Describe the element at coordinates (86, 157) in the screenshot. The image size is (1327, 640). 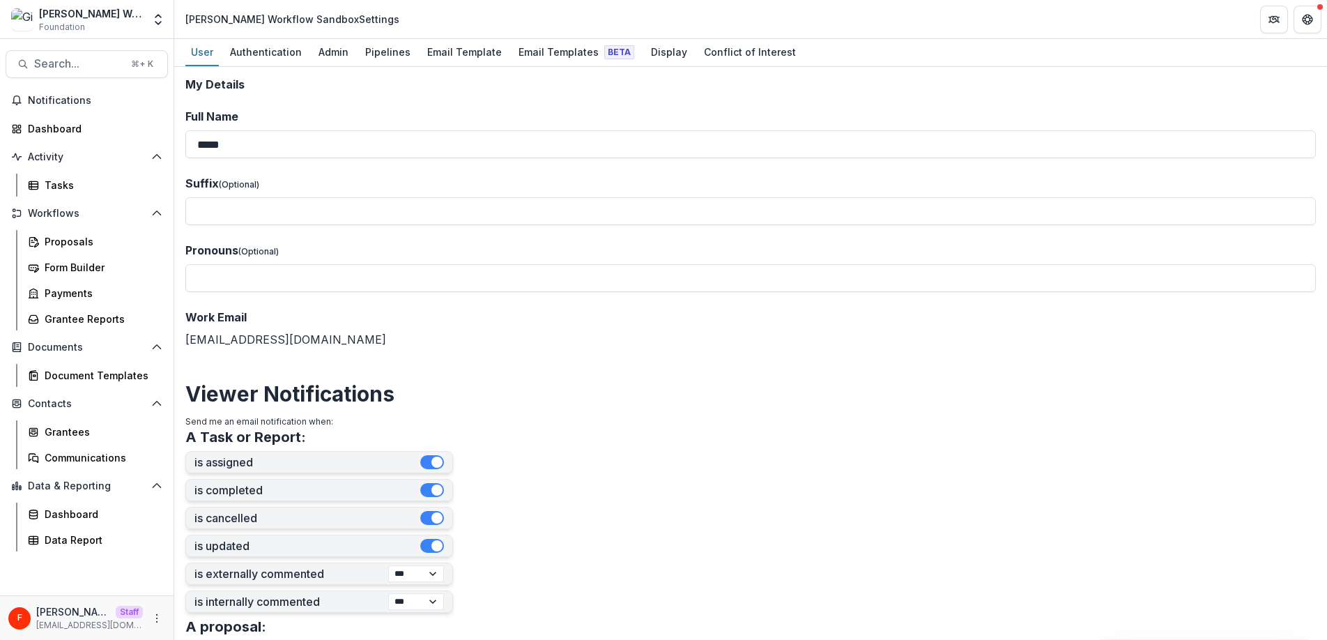
I see `span: Activity` at that location.